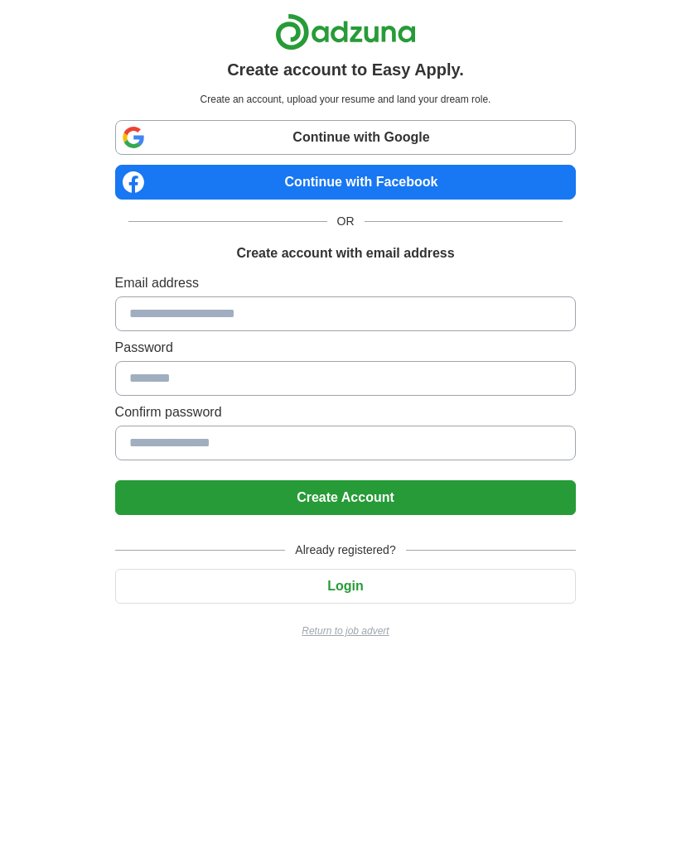 The image size is (691, 857). What do you see at coordinates (345, 586) in the screenshot?
I see `a: Login` at bounding box center [345, 586].